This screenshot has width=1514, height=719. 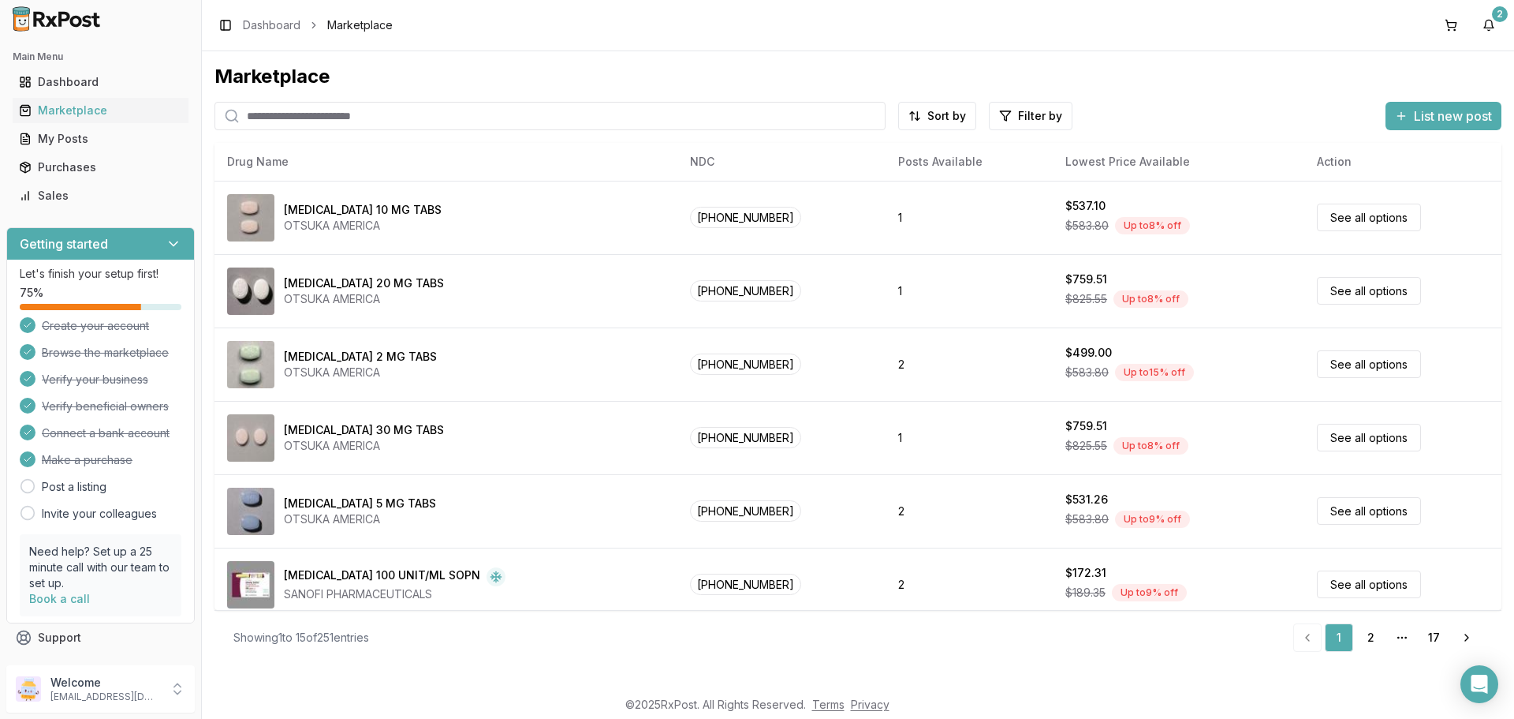 What do you see at coordinates (95, 379) in the screenshot?
I see `span: Verify your business` at bounding box center [95, 379].